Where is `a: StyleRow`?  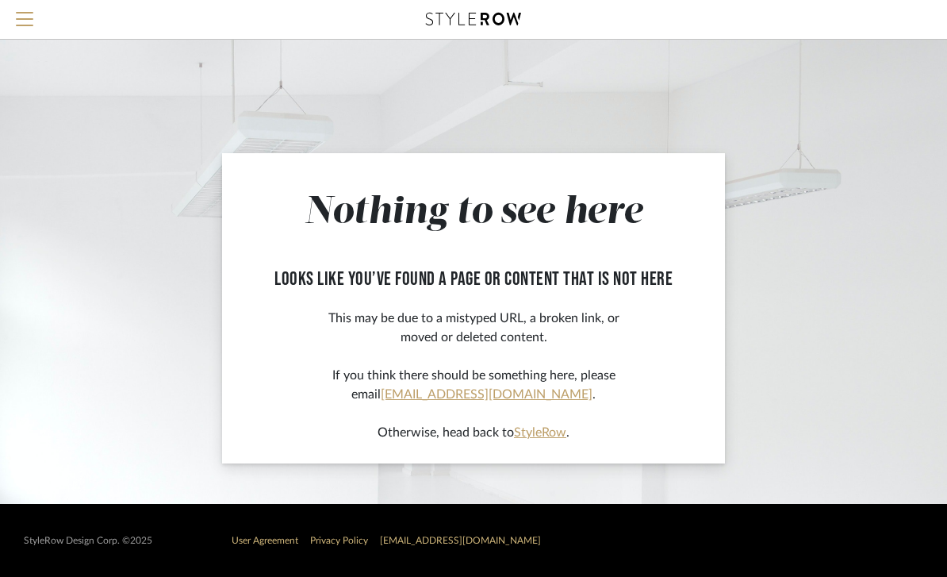
a: StyleRow is located at coordinates (540, 432).